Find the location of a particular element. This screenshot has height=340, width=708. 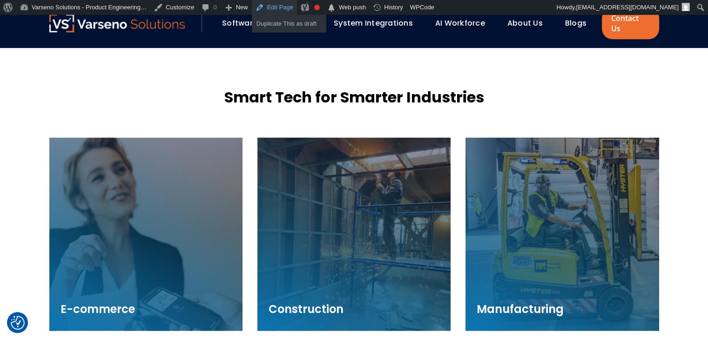

div: AI Workforce is located at coordinates (464, 23).